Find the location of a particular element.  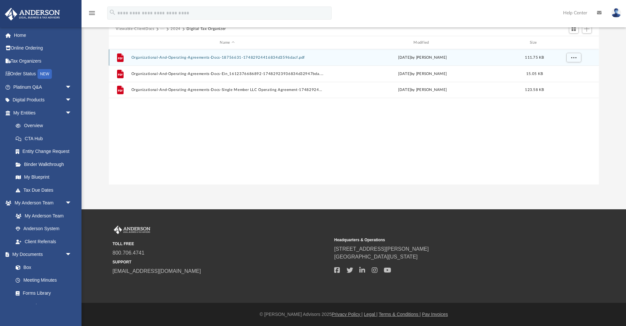

small: Headquarters & Operations is located at coordinates (443, 240).